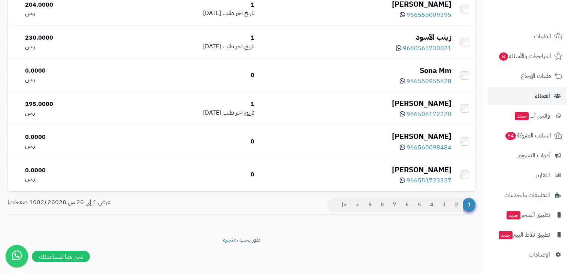 This screenshot has width=571, height=273. What do you see at coordinates (527, 175) in the screenshot?
I see `a: التقارير` at bounding box center [527, 175].